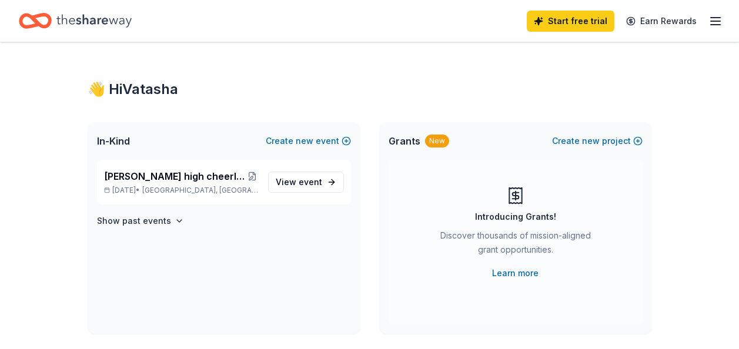  What do you see at coordinates (370, 89) in the screenshot?
I see `div: 👋 Hi Vatasha` at bounding box center [370, 89].